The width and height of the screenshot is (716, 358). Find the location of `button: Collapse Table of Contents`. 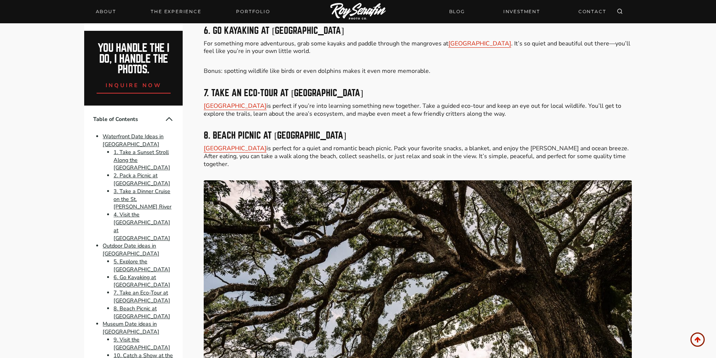

button: Collapse Table of Contents is located at coordinates (169, 119).